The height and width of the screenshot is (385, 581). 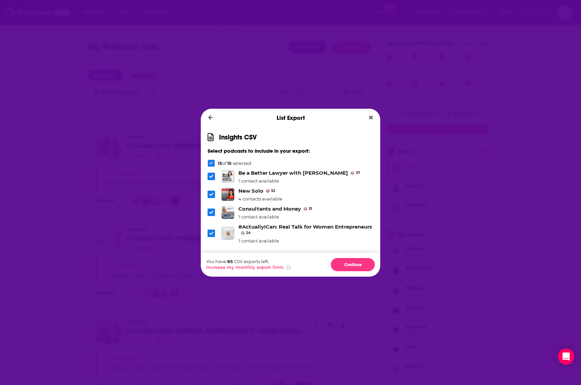 I want to click on p: You have CSV exports left., so click(x=249, y=261).